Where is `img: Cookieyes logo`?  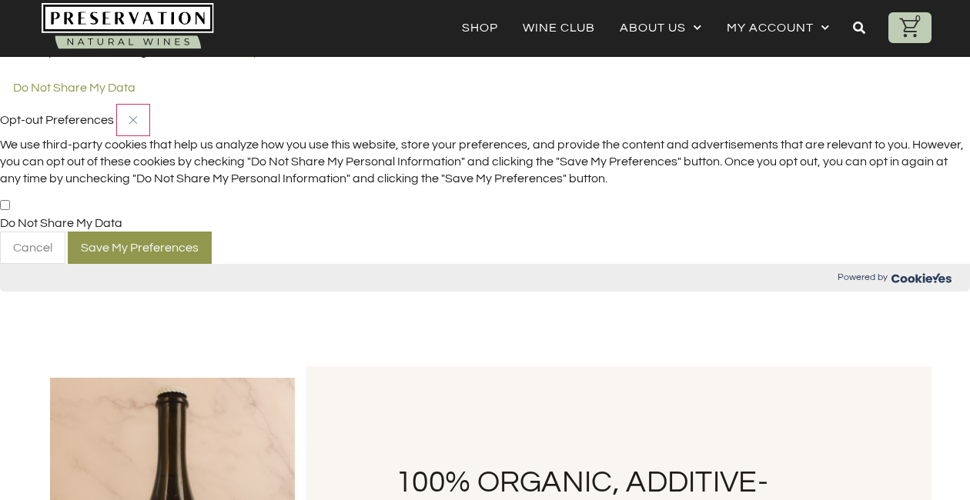
img: Cookieyes logo is located at coordinates (921, 278).